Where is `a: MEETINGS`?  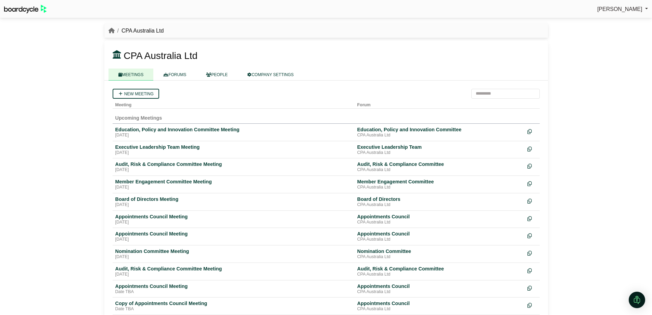 a: MEETINGS is located at coordinates (131, 74).